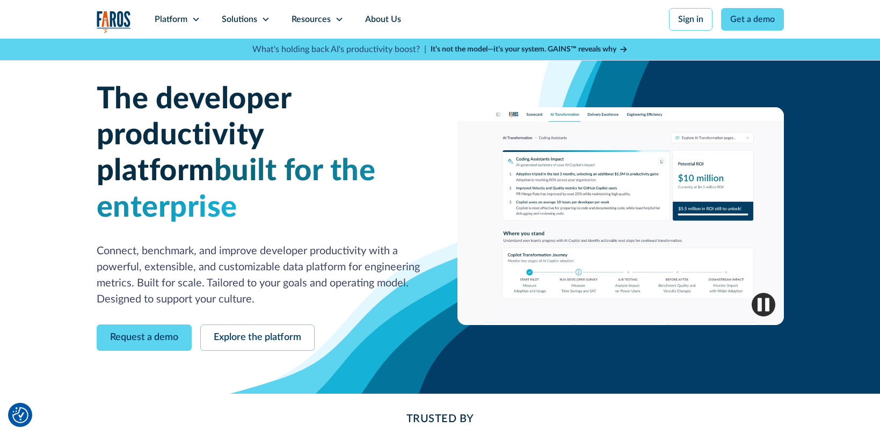 The image size is (880, 435). Describe the element at coordinates (763, 305) in the screenshot. I see `button: Pause video` at that location.